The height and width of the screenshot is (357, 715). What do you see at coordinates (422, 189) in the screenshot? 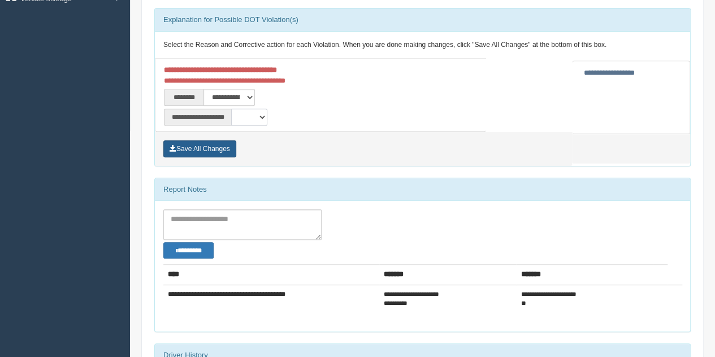
I see `div: Report Notes` at bounding box center [422, 189].